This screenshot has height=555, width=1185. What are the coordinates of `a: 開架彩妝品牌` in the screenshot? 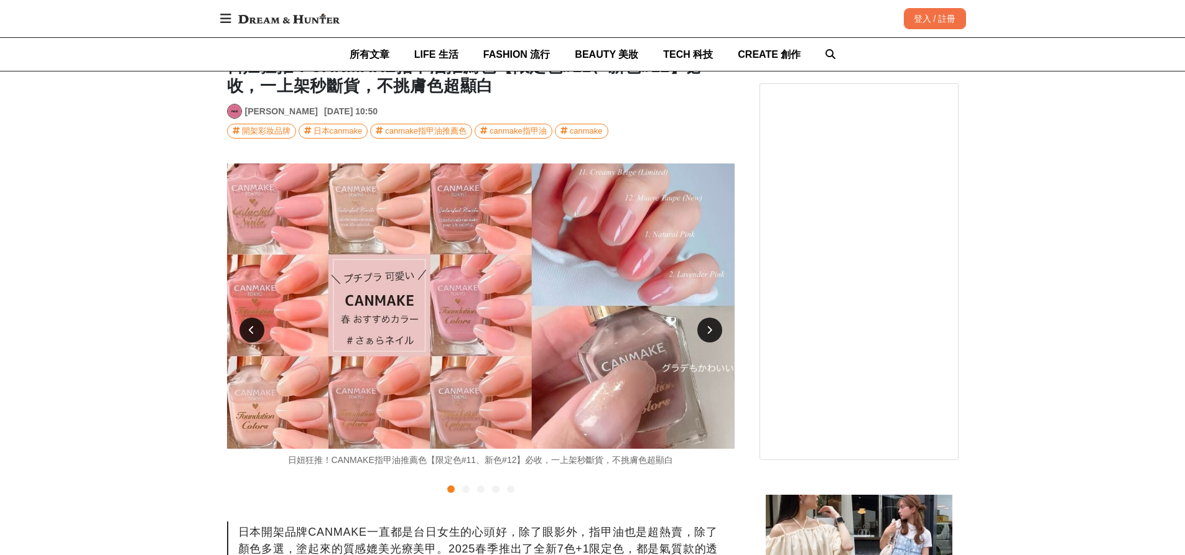 It's located at (261, 131).